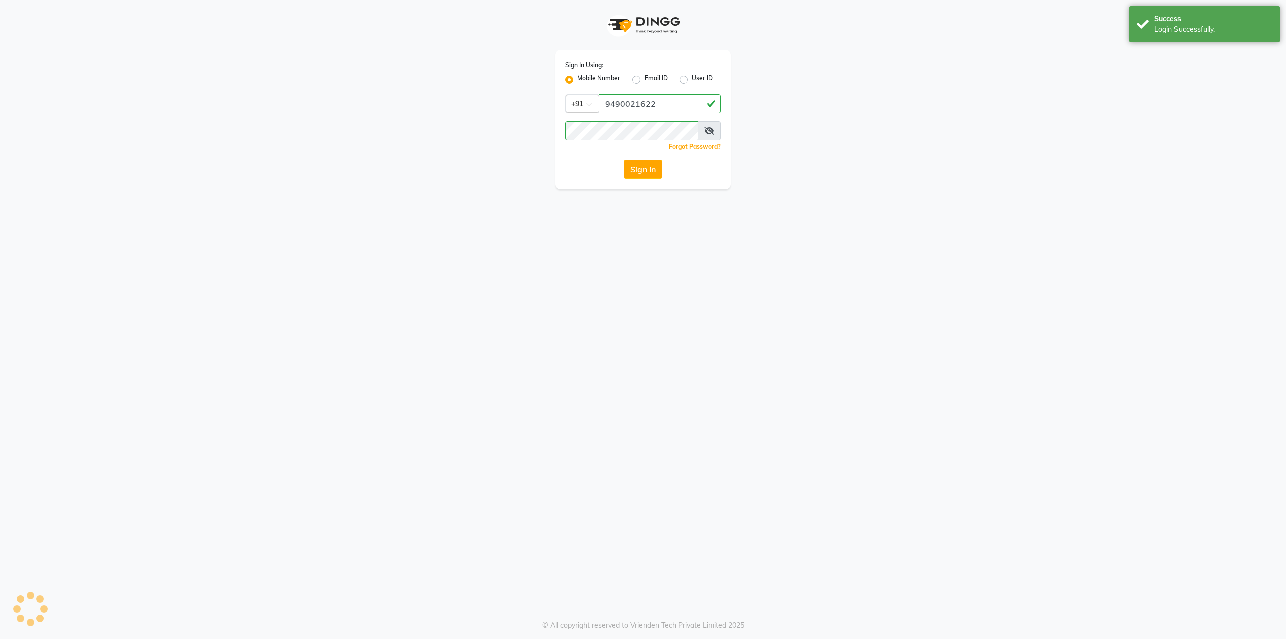 Image resolution: width=1286 pixels, height=639 pixels. What do you see at coordinates (643, 169) in the screenshot?
I see `button: Sign In` at bounding box center [643, 169].